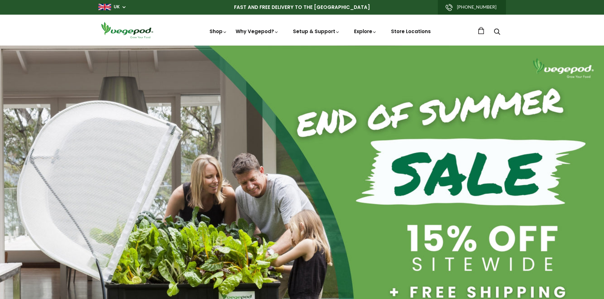 The image size is (604, 299). Describe the element at coordinates (316, 31) in the screenshot. I see `a: Setup & Support` at that location.